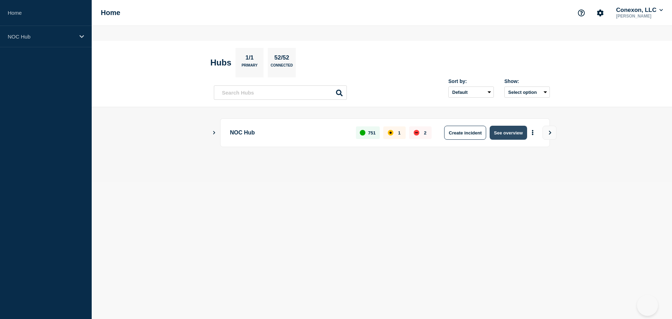 Image resolution: width=672 pixels, height=319 pixels. Describe the element at coordinates (582, 13) in the screenshot. I see `button: Support` at that location.